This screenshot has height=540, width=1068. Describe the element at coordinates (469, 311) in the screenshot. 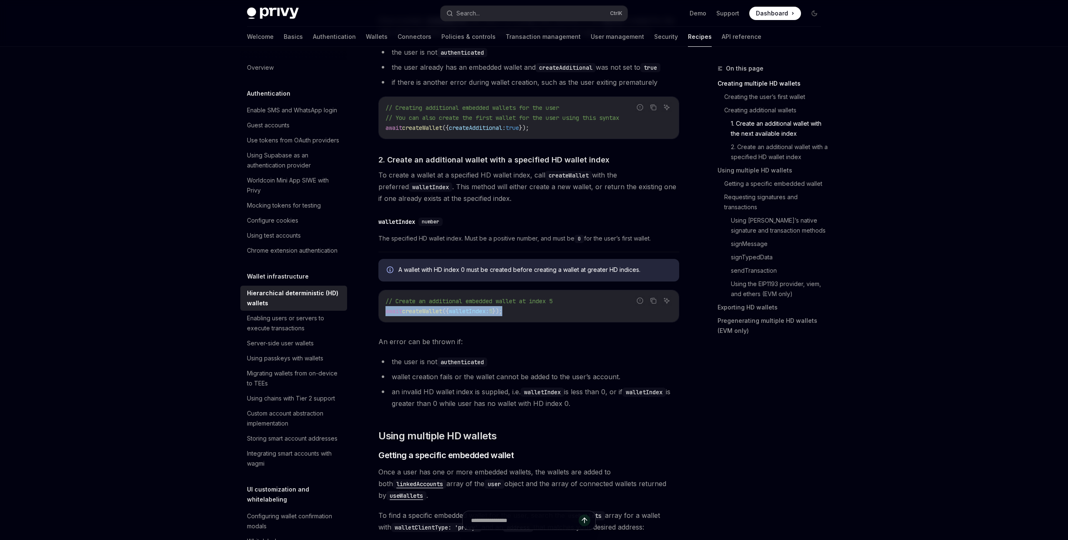

I see `span: walletIndex:` at that location.